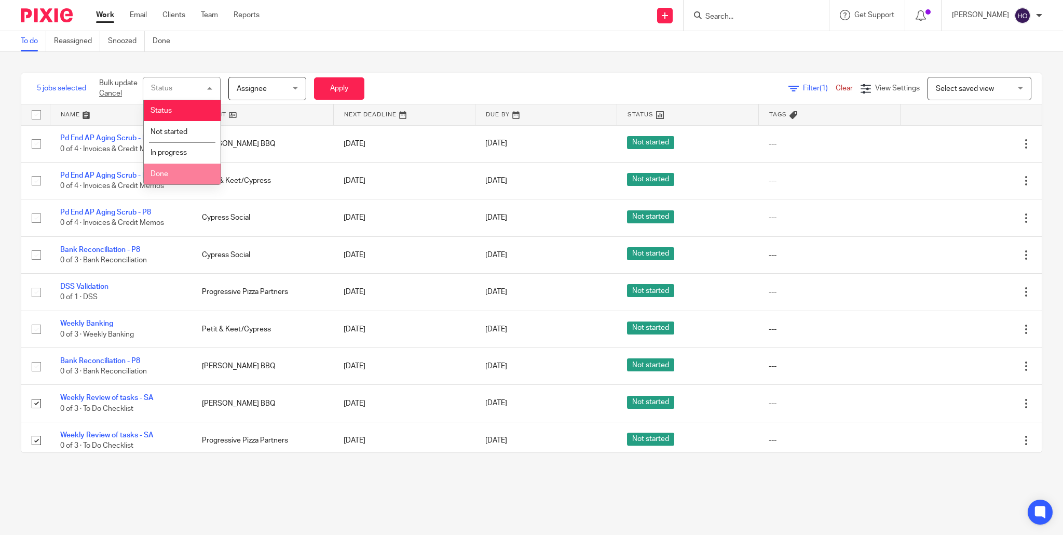 Image resolution: width=1063 pixels, height=535 pixels. I want to click on a: DSS Validation, so click(84, 287).